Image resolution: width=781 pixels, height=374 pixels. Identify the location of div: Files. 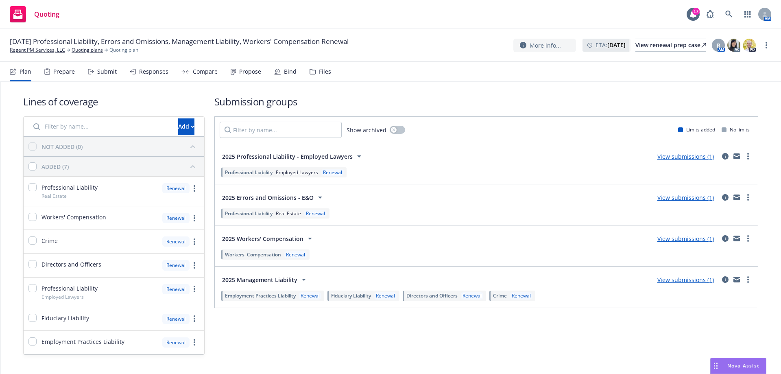
(325, 72).